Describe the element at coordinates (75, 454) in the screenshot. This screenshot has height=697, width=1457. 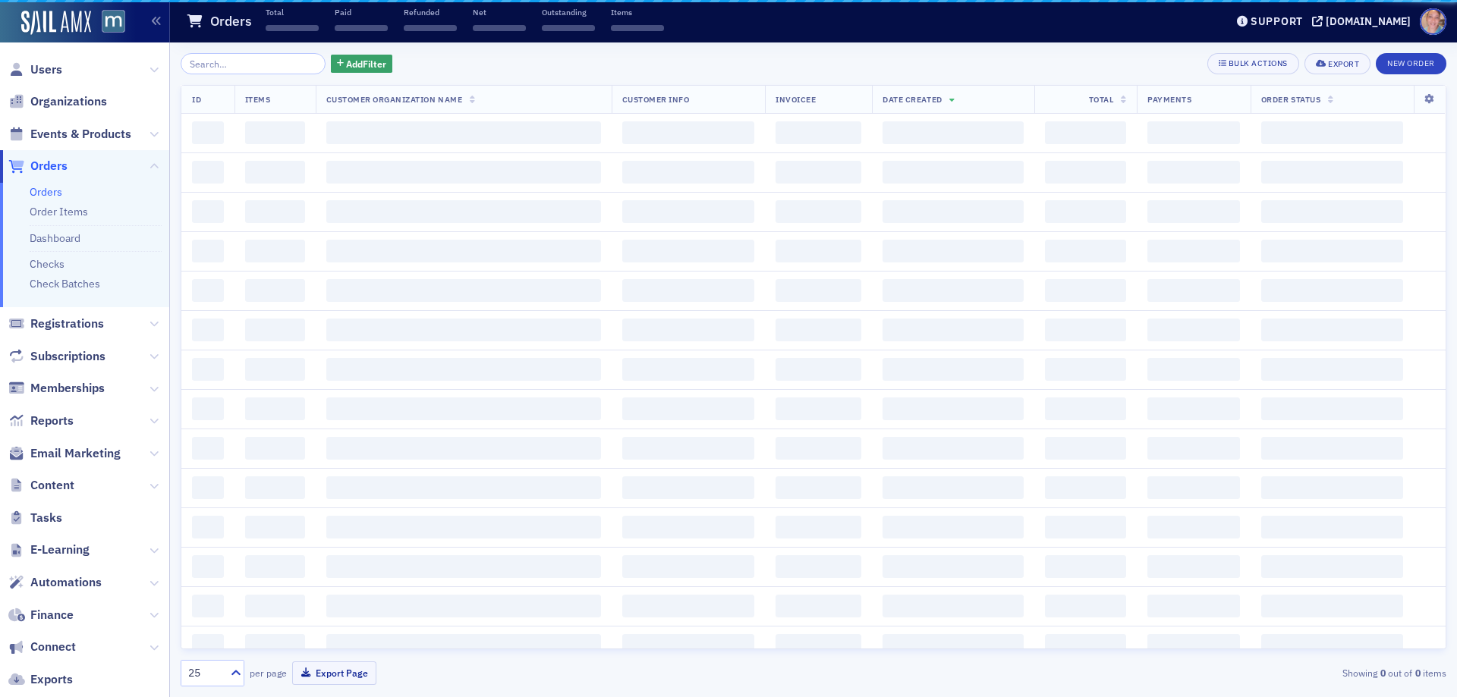
I see `span: Email Marketing` at that location.